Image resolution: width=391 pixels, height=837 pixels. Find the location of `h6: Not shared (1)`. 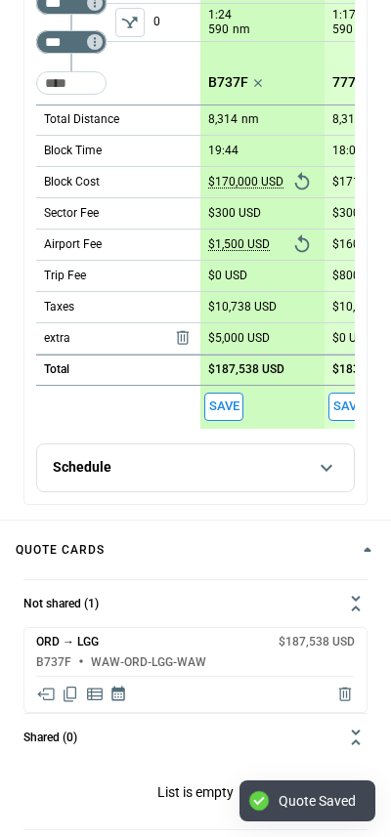

h6: Not shared (1) is located at coordinates (61, 604).